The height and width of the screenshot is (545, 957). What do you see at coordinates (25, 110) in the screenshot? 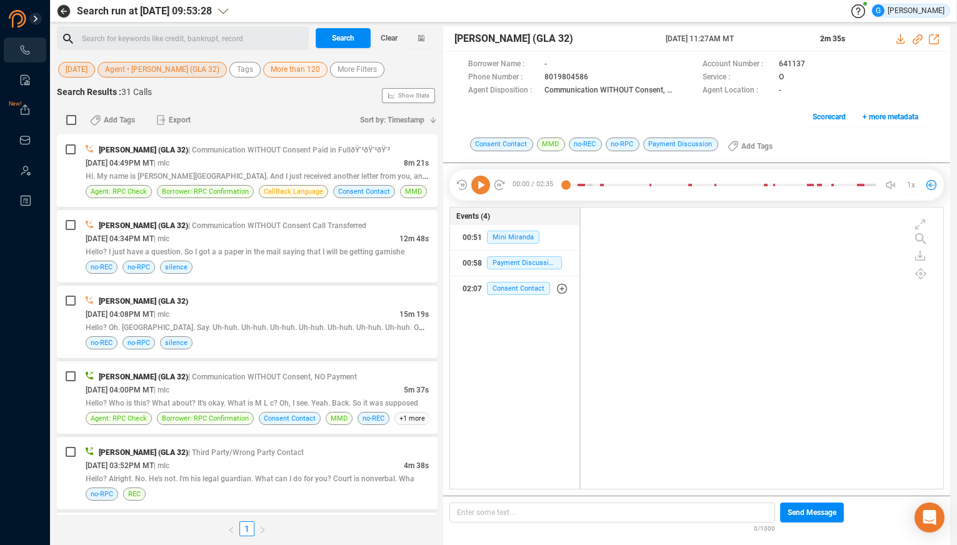
I see `li: Exports` at bounding box center [25, 110].